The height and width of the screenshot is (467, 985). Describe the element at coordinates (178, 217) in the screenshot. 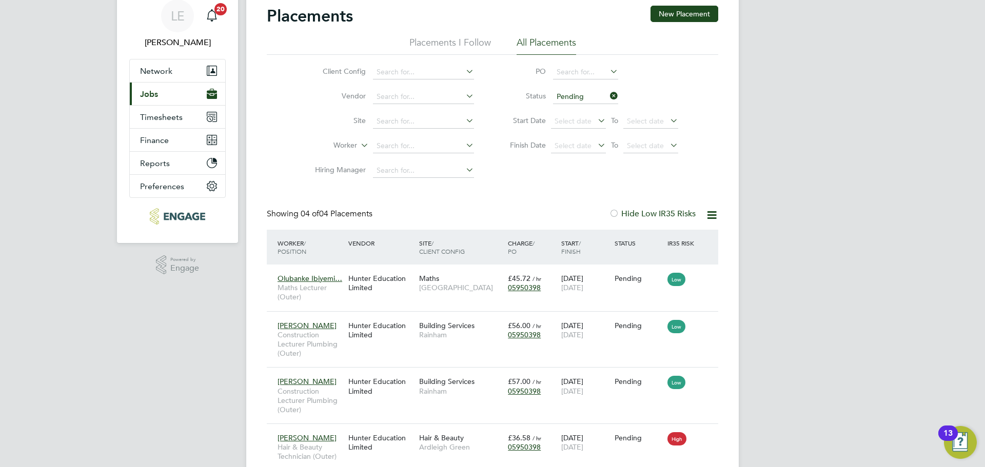

I see `a: Go to home page` at that location.